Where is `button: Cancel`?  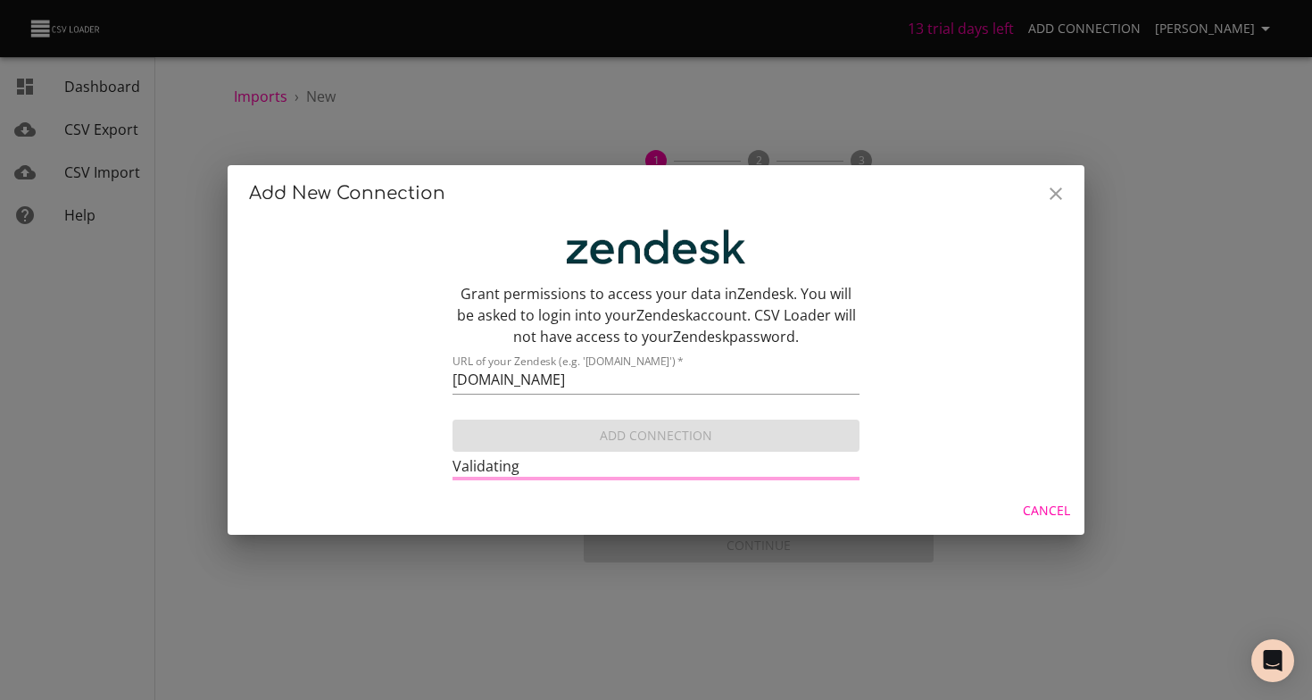
button: Cancel is located at coordinates (1046, 511).